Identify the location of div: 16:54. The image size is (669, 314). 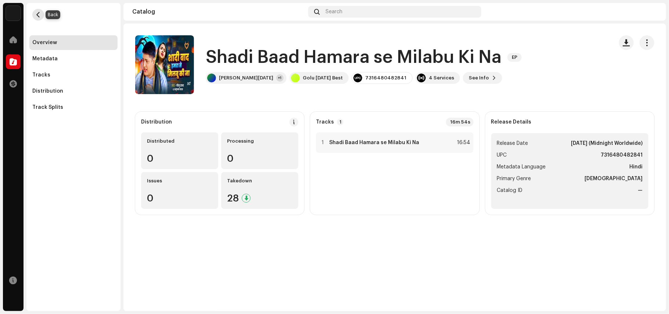
(462, 142).